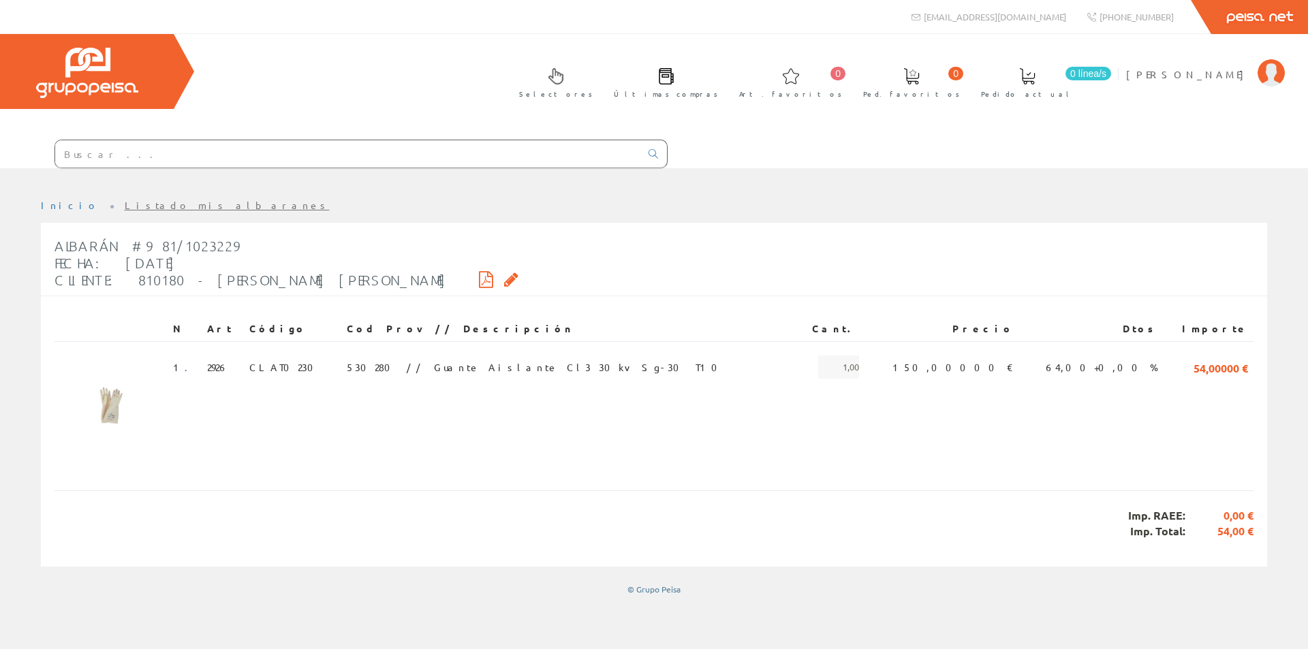 The height and width of the screenshot is (649, 1308). What do you see at coordinates (1219, 531) in the screenshot?
I see `span: 54,00 €` at bounding box center [1219, 531].